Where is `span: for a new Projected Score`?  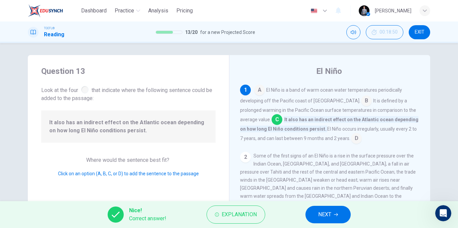 span: for a new Projected Score is located at coordinates (228, 32).